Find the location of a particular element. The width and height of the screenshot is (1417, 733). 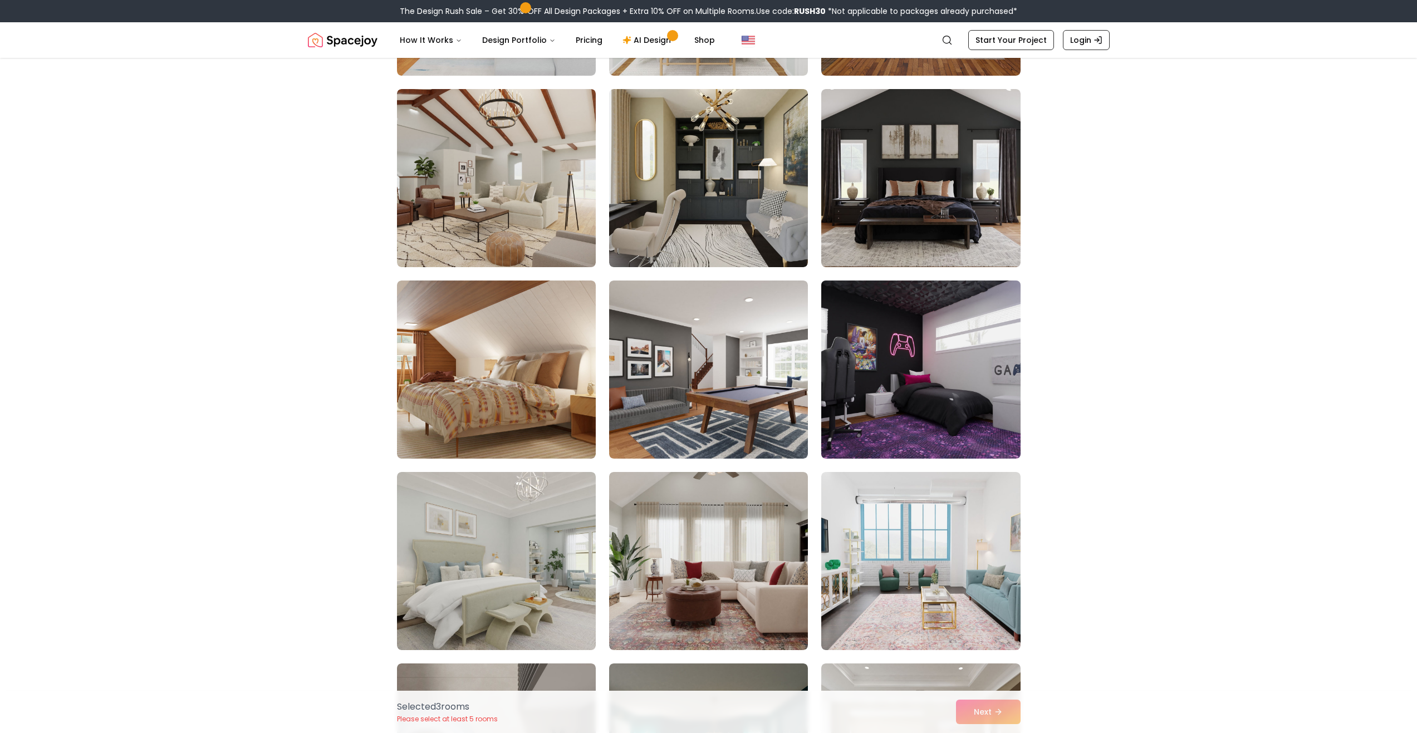

a: Shop is located at coordinates (704, 40).